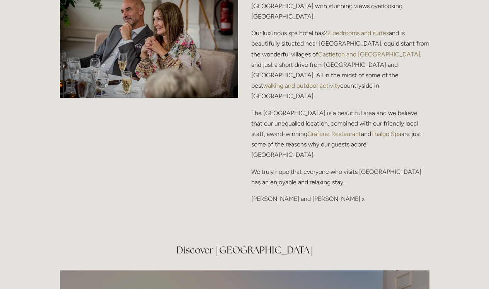  What do you see at coordinates (357, 33) in the screenshot?
I see `a: 22 bedrooms and suites` at bounding box center [357, 33].